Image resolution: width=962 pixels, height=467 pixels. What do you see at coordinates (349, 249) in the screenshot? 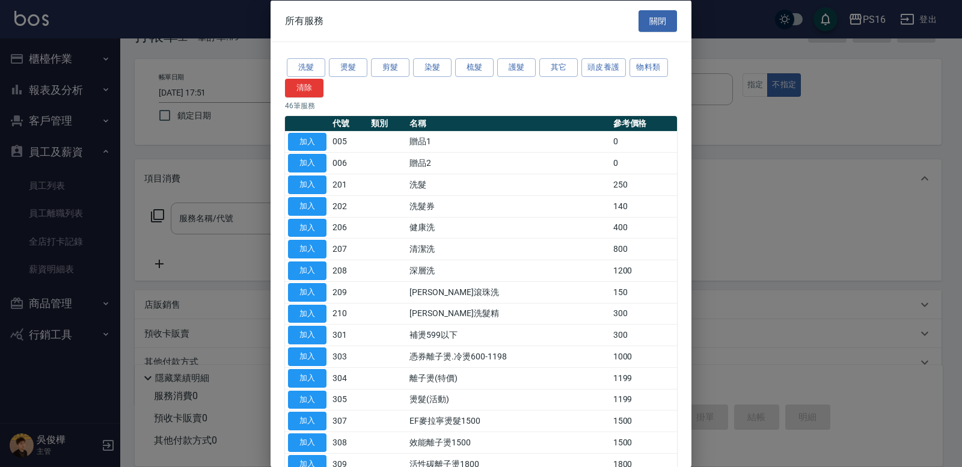
I see `td: 207` at bounding box center [349, 249].